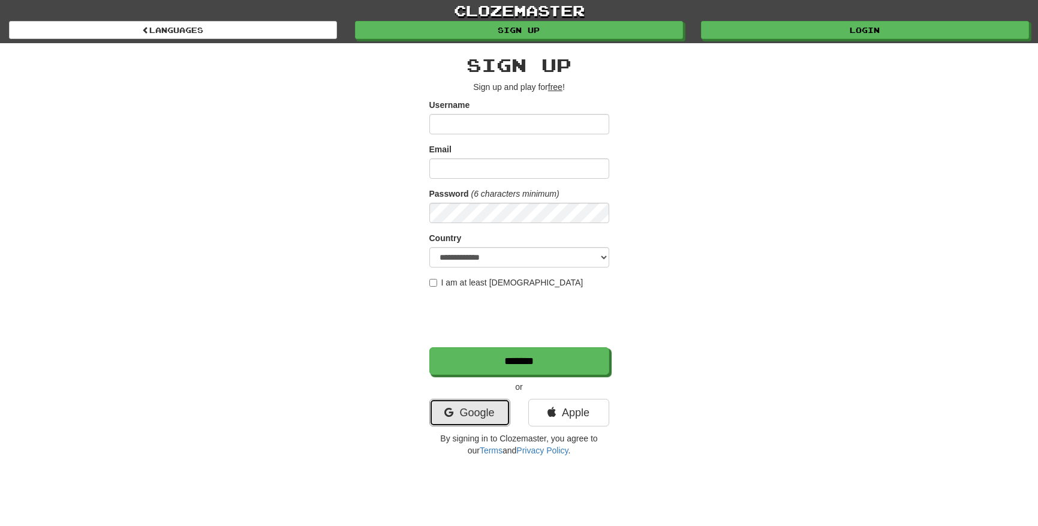  Describe the element at coordinates (445, 238) in the screenshot. I see `label: Country` at that location.